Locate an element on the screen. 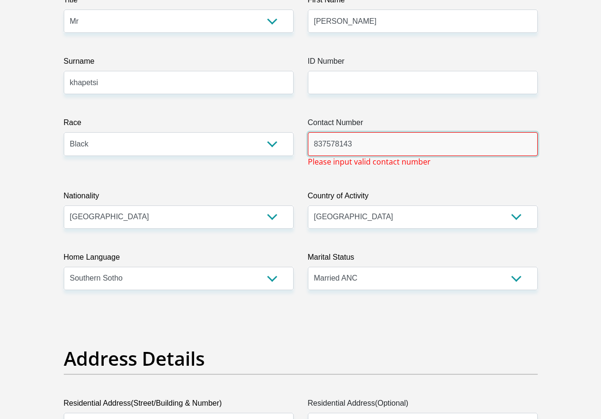 The image size is (601, 419). label: Residential Address(Street/Building & Number) is located at coordinates (178, 405).